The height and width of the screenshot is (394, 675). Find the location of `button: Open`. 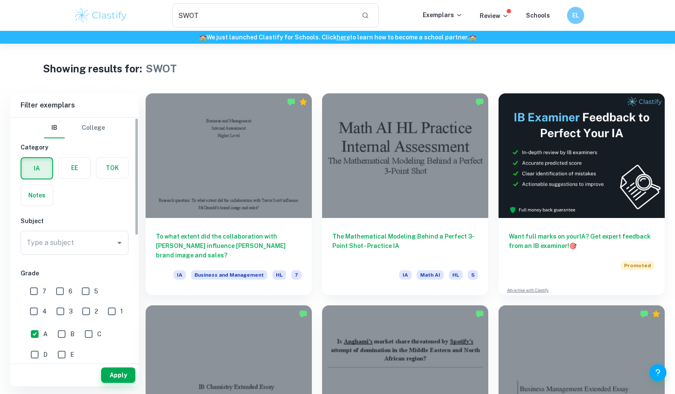

button: Open is located at coordinates (120, 243).